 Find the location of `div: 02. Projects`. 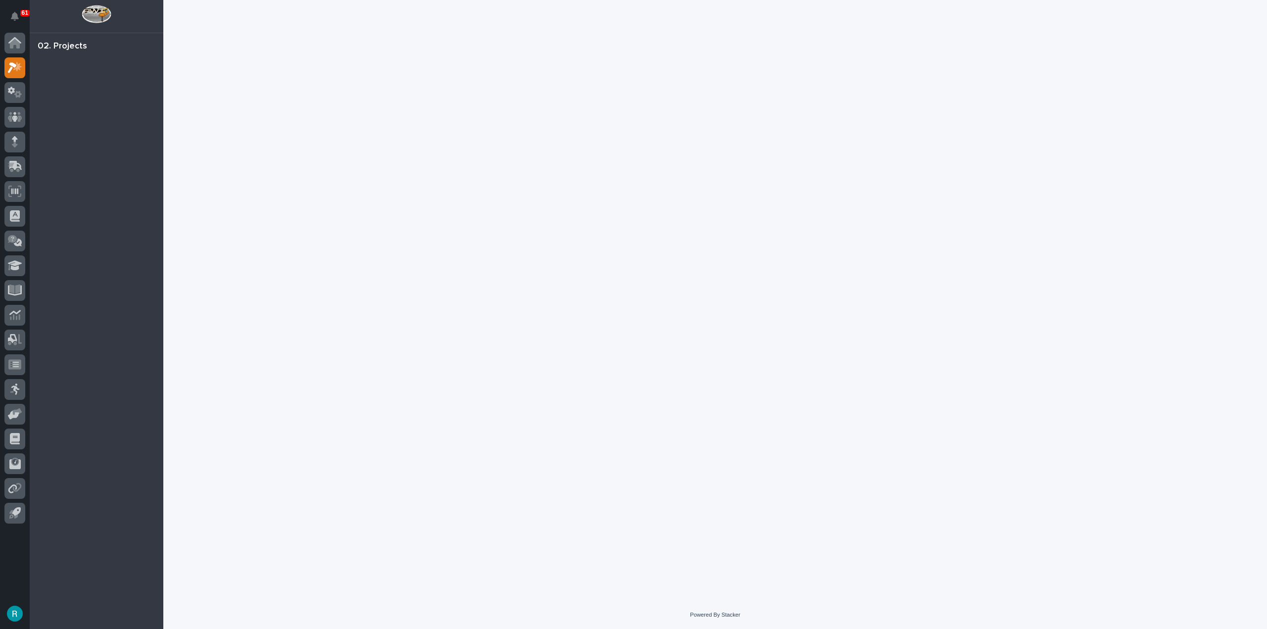

div: 02. Projects is located at coordinates (62, 47).